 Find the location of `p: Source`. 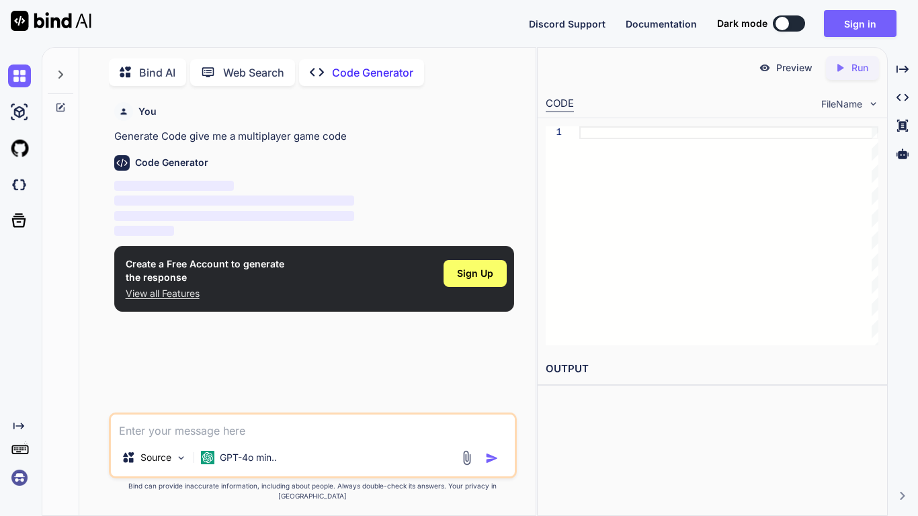

p: Source is located at coordinates (156, 457).